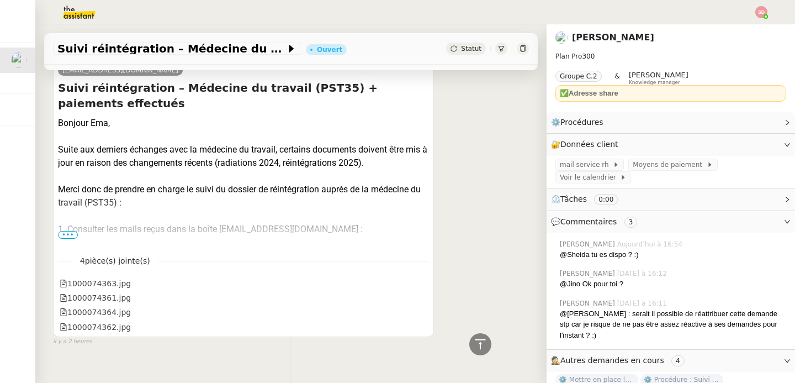 Image resolution: width=795 pixels, height=383 pixels. Describe the element at coordinates (95, 327) in the screenshot. I see `div: 1000074362.jpg` at that location.